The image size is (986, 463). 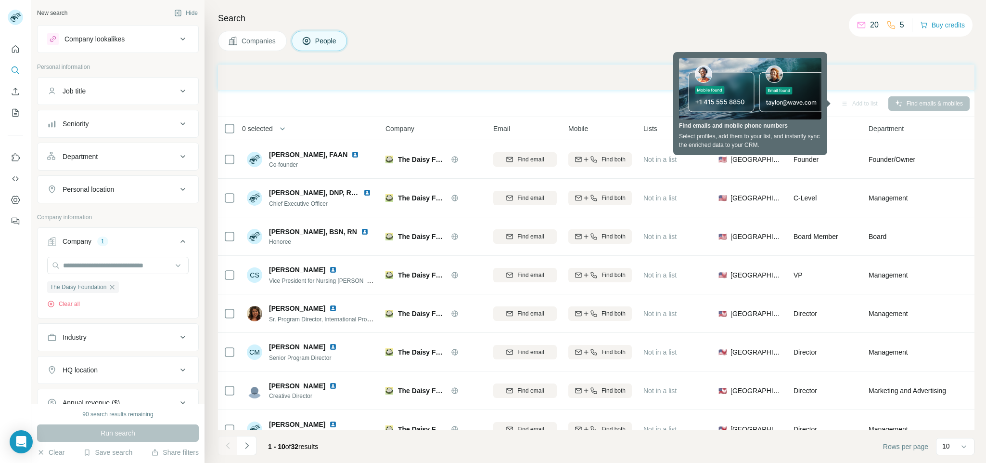 What do you see at coordinates (76, 124) in the screenshot?
I see `div: Seniority` at bounding box center [76, 124].